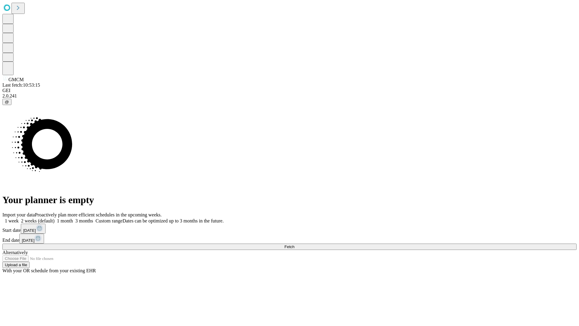 This screenshot has height=326, width=579. I want to click on span: 1 week, so click(12, 220).